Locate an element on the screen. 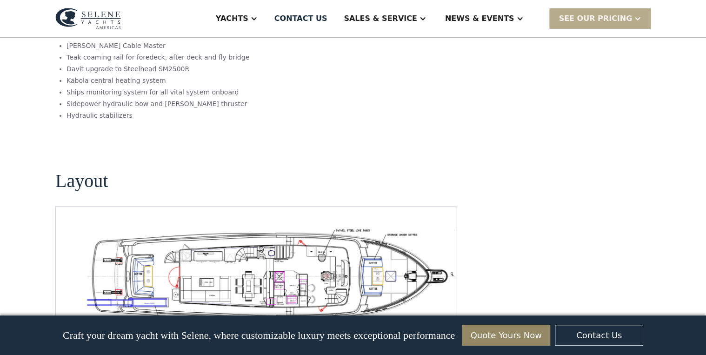 This screenshot has height=355, width=706. li: Ships monitoring system for all vital system onboard is located at coordinates (158, 92).